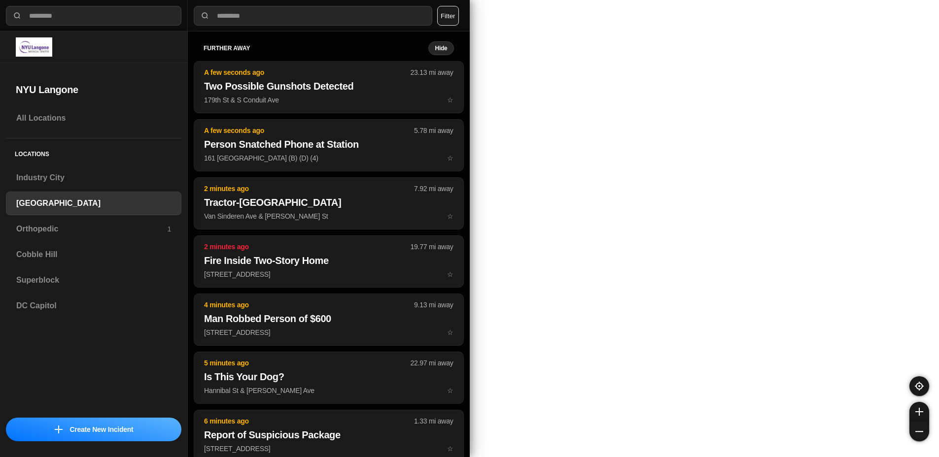 The image size is (939, 457). I want to click on a: Orthopedic1, so click(94, 229).